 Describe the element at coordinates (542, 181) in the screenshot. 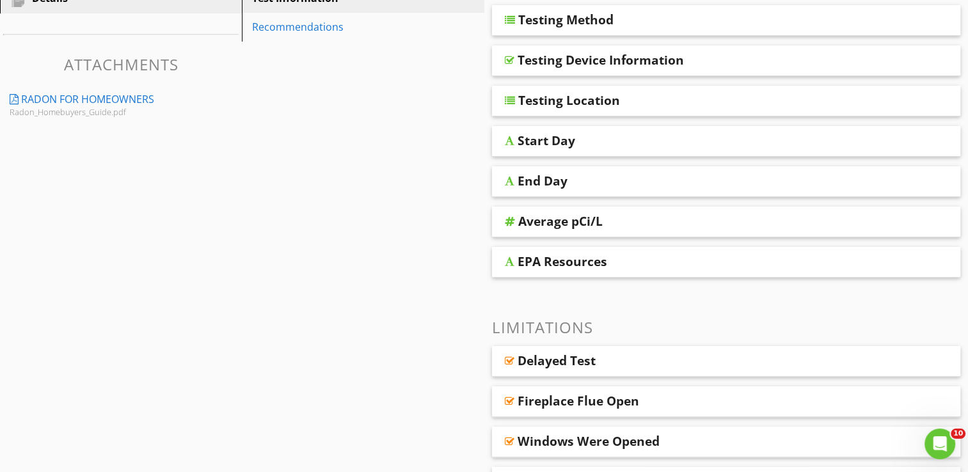

I see `div: End Day` at that location.